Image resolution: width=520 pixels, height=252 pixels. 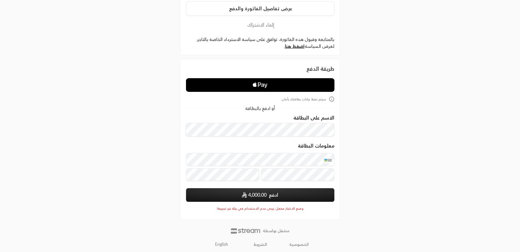 I want to click on span: 4,000.00, so click(x=257, y=195).